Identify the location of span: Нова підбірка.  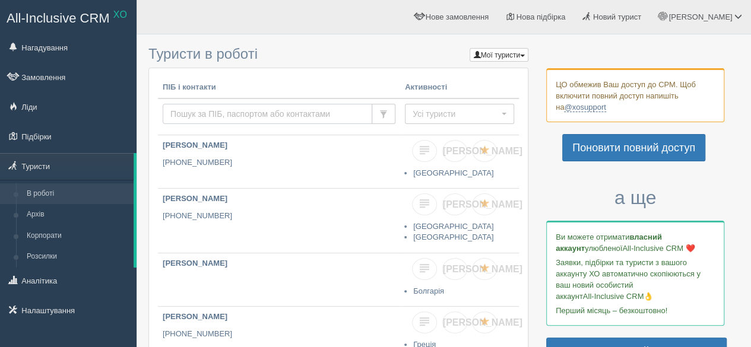
(541, 17).